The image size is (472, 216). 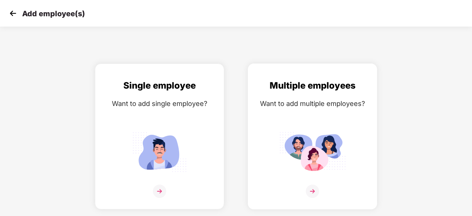 What do you see at coordinates (13, 13) in the screenshot?
I see `img: svg+xml;base64,PHN2ZyB4bWxucz0iaHR0cDovL3d3dy53My5vcmcvMjAwMC9zdmciIHdpZHRoPSIzMCIgaGVpZ2h0PSIzMC...` at bounding box center [13, 13].